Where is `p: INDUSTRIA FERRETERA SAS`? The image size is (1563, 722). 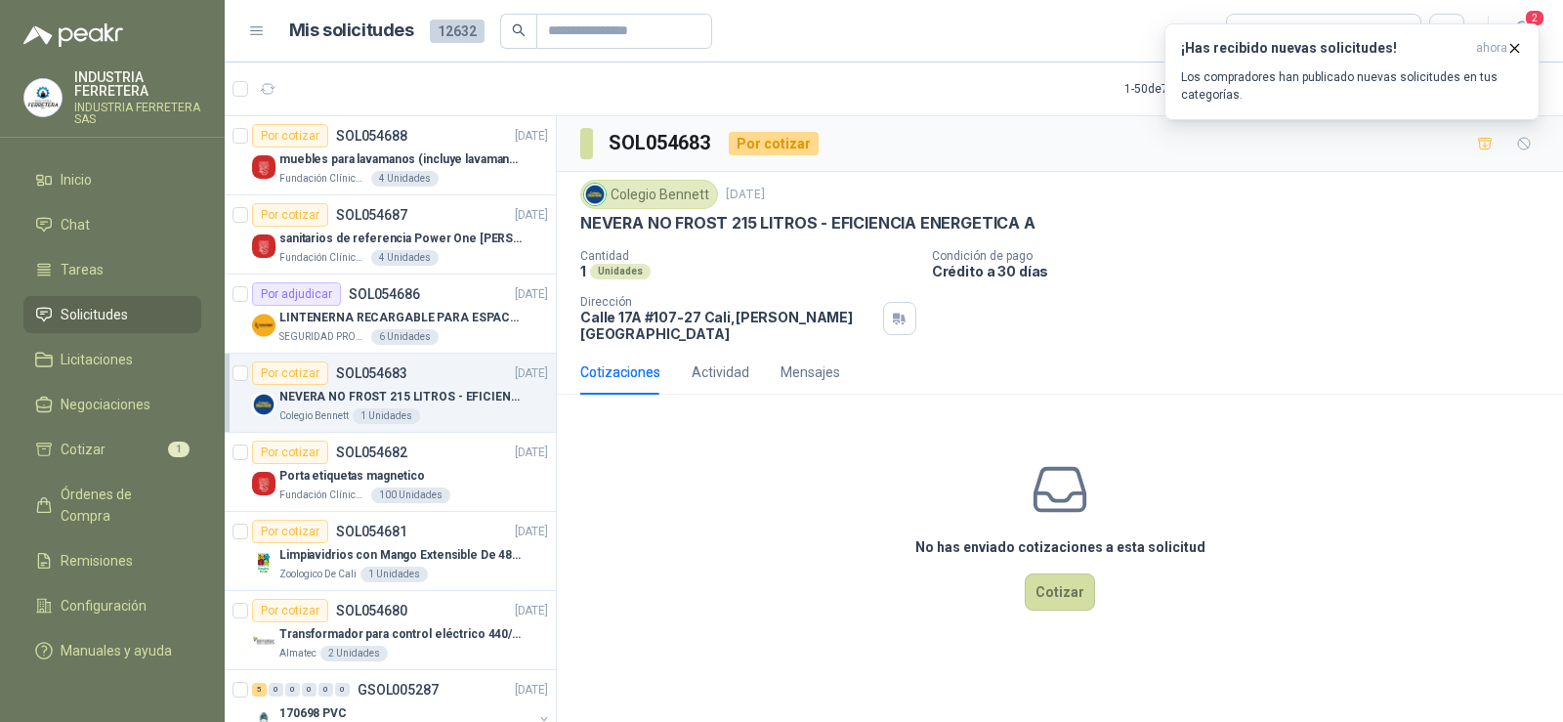
p: INDUSTRIA FERRETERA SAS is located at coordinates (138, 113).